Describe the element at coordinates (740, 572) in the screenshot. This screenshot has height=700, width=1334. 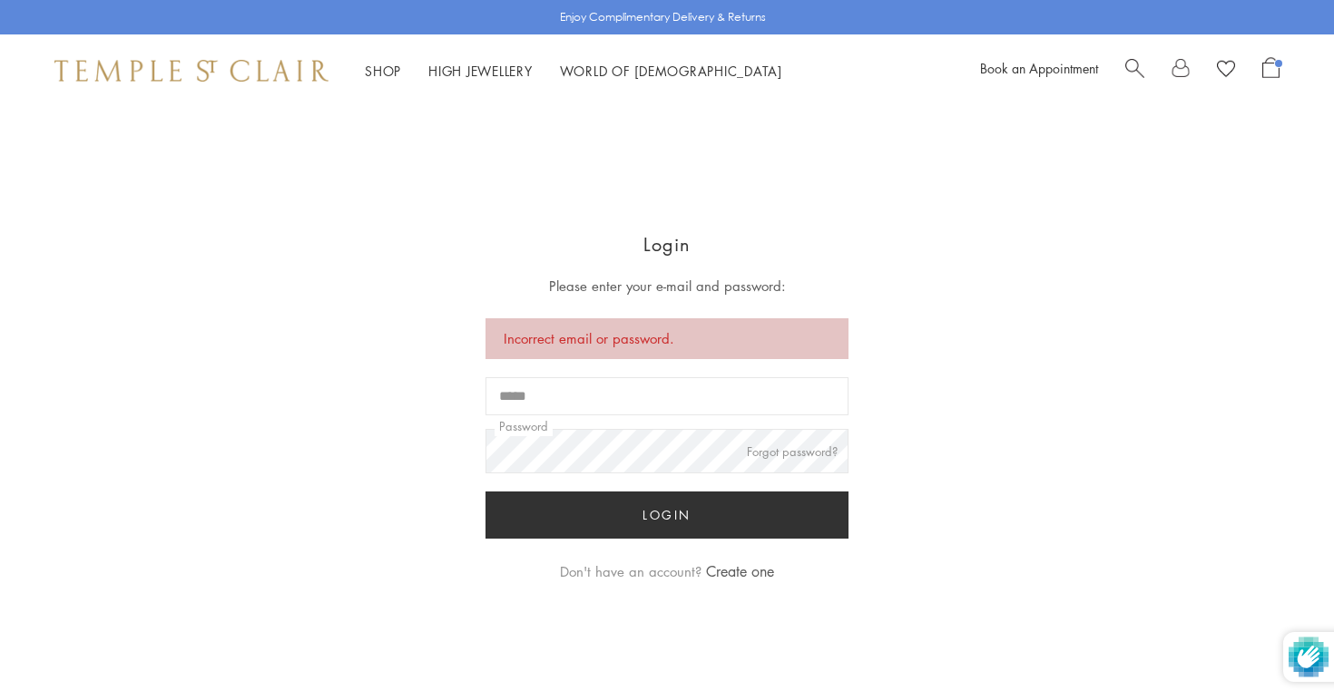
I see `a: Create one` at that location.